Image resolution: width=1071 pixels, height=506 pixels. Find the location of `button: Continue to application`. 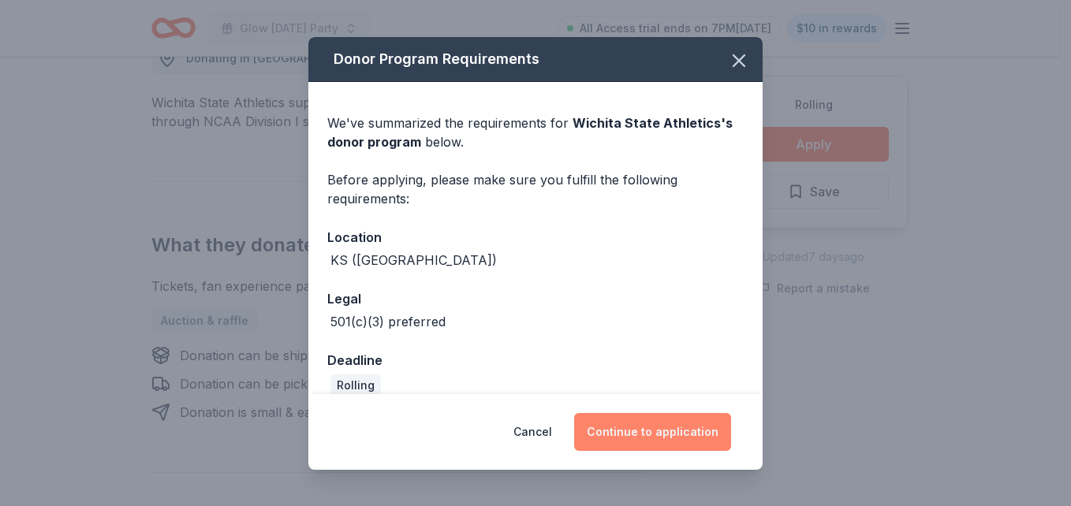

button: Continue to application is located at coordinates (652, 432).